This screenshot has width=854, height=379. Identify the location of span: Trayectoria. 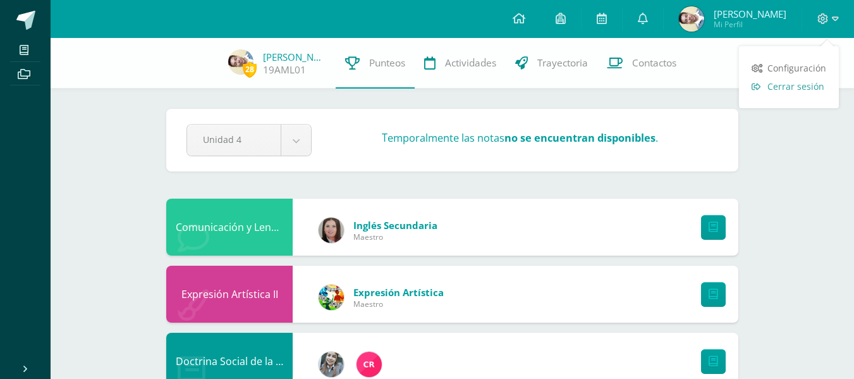
(563, 63).